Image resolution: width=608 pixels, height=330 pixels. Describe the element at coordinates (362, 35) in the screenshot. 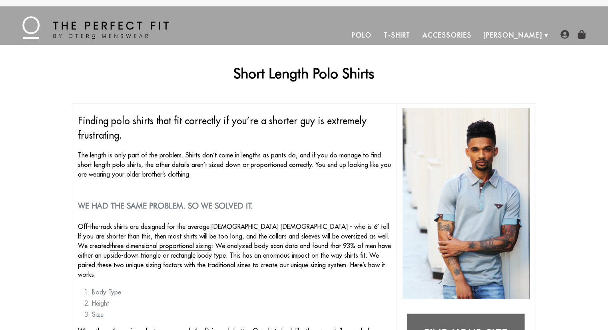

I see `a: Polo` at that location.